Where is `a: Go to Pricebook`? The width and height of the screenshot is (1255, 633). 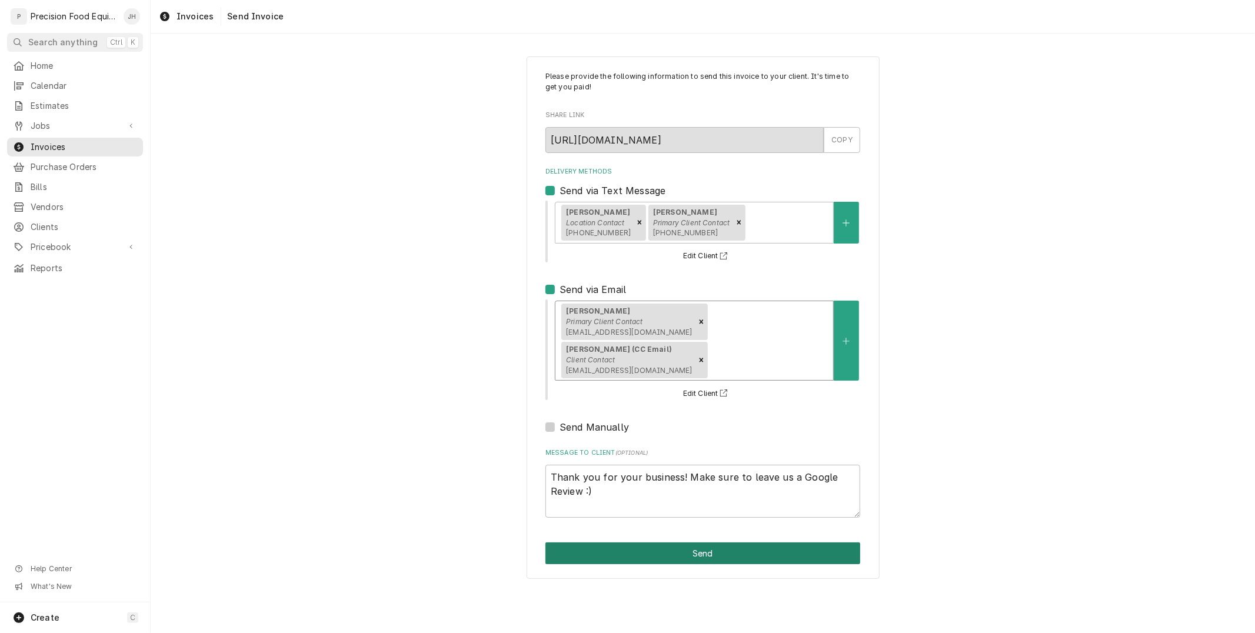 a: Go to Pricebook is located at coordinates (75, 247).